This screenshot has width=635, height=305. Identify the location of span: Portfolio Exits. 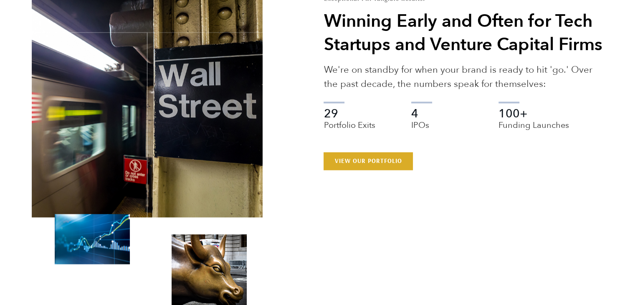
(364, 125).